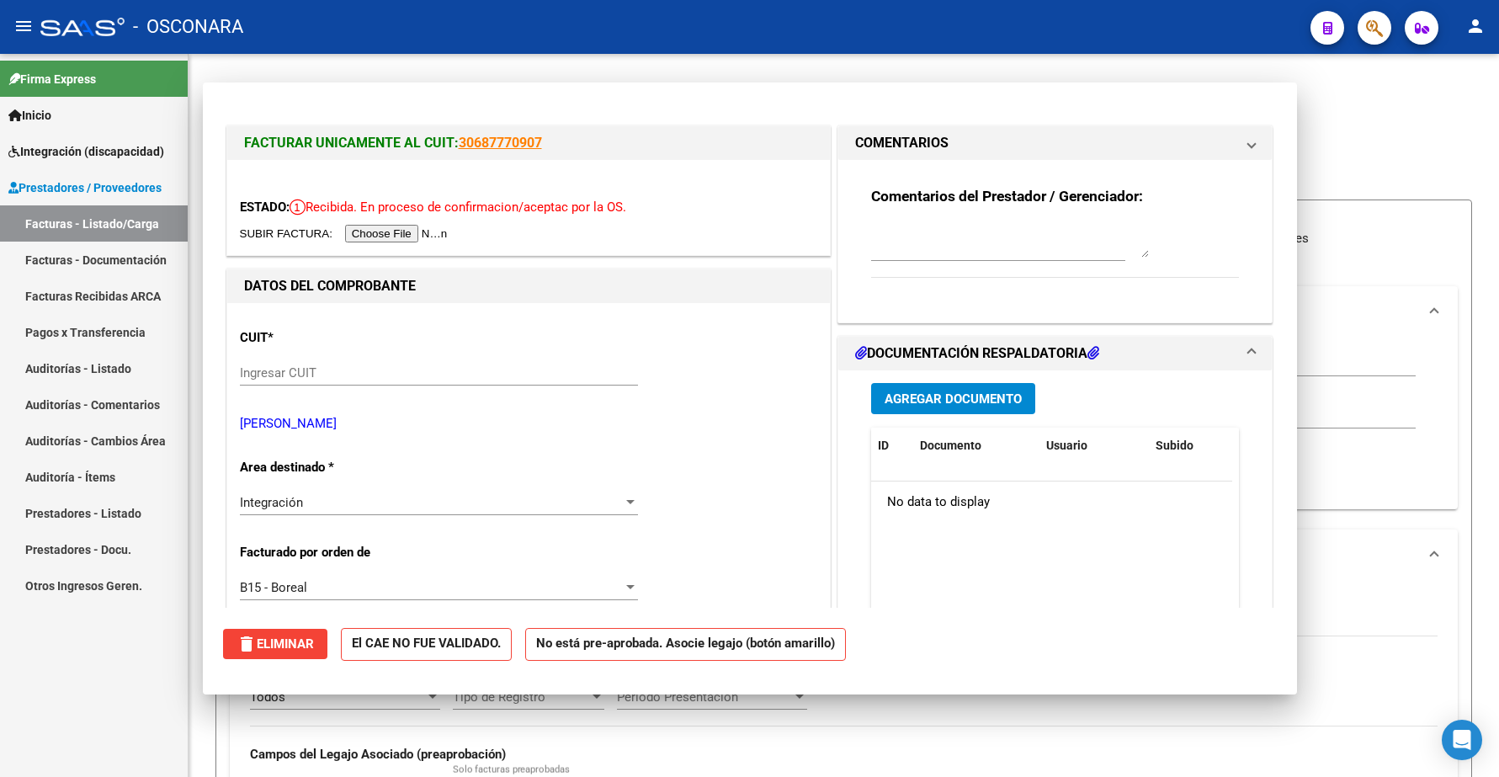 The height and width of the screenshot is (777, 1499). I want to click on span: Recibida. En proceso de confirmacion/aceptac por la OS., so click(458, 207).